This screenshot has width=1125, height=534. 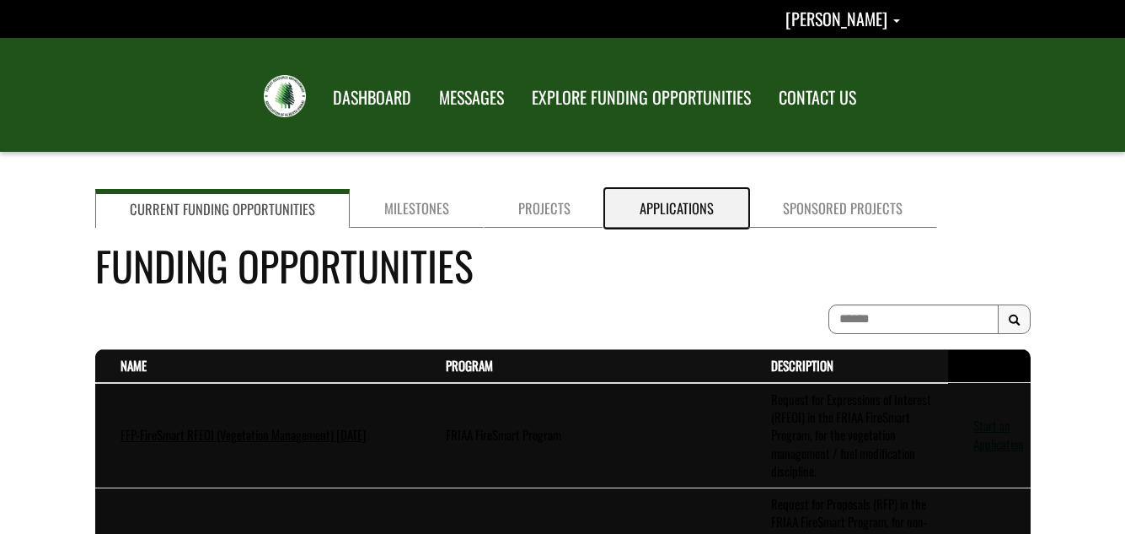 What do you see at coordinates (416, 208) in the screenshot?
I see `a: Milestones` at bounding box center [416, 208].